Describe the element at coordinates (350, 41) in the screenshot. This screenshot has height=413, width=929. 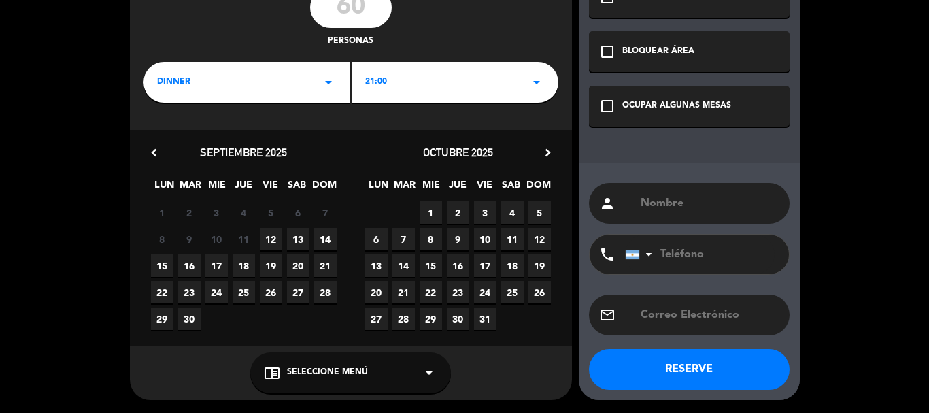
I see `span: personas` at that location.